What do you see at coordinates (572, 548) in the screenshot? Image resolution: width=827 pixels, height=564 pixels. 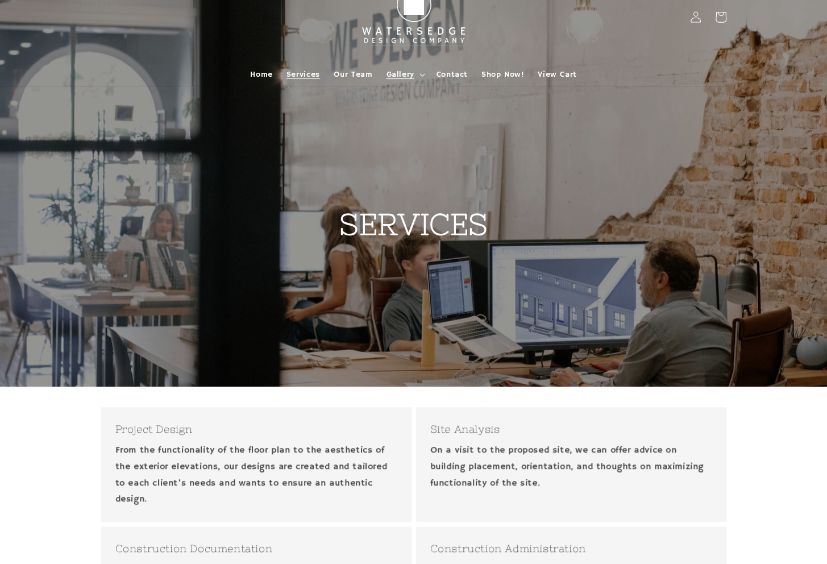 I see `h3: Construction Administration` at bounding box center [572, 548].